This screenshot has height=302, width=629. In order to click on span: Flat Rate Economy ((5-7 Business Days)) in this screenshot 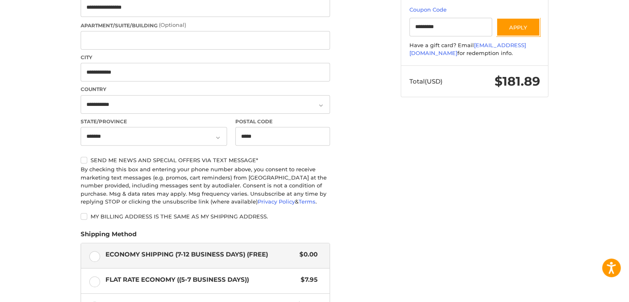, I will do `click(201, 280)`.